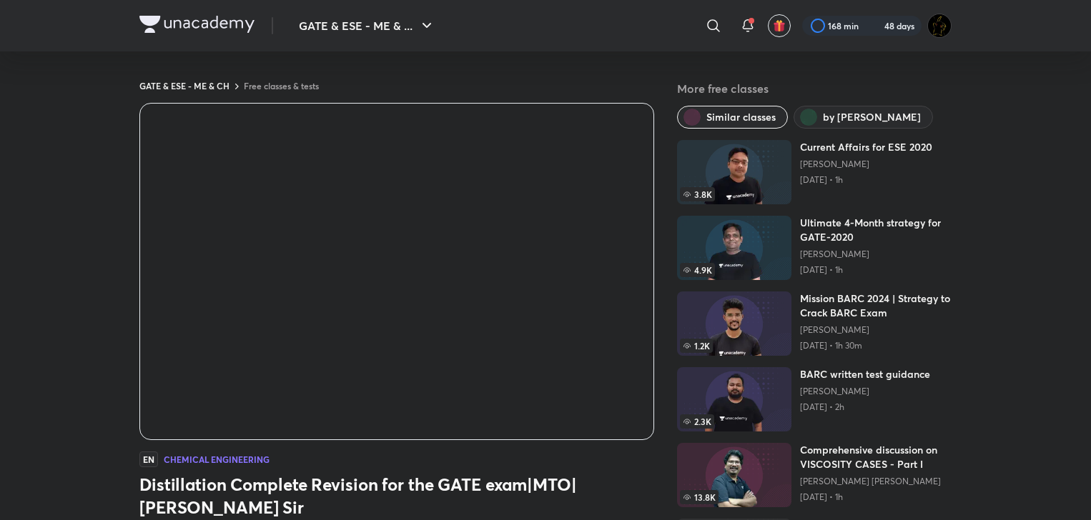  I want to click on span: 2.3K, so click(697, 422).